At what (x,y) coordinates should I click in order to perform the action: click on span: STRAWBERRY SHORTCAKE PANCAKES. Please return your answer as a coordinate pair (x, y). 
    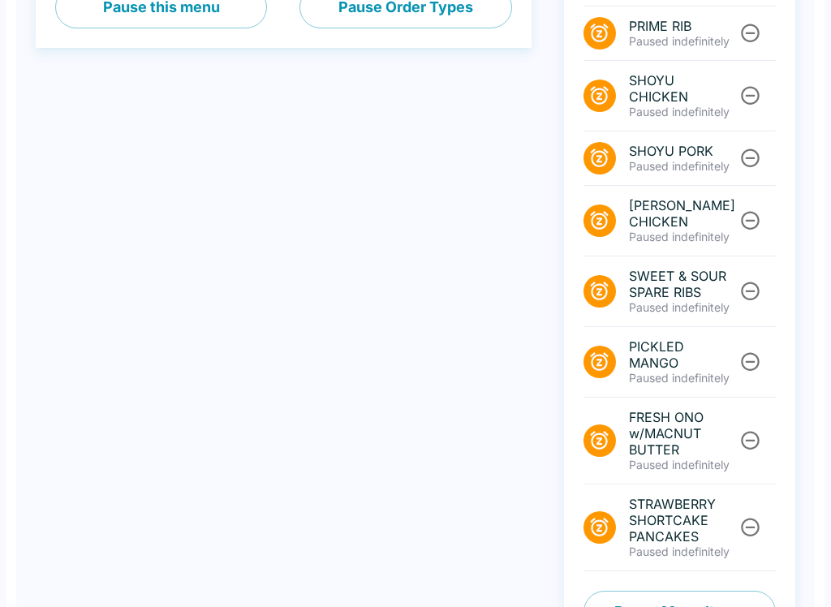
    Looking at the image, I should click on (682, 520).